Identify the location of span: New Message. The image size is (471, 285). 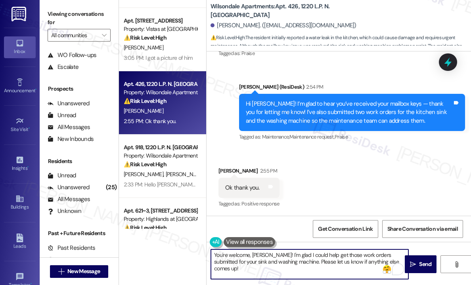
(84, 271).